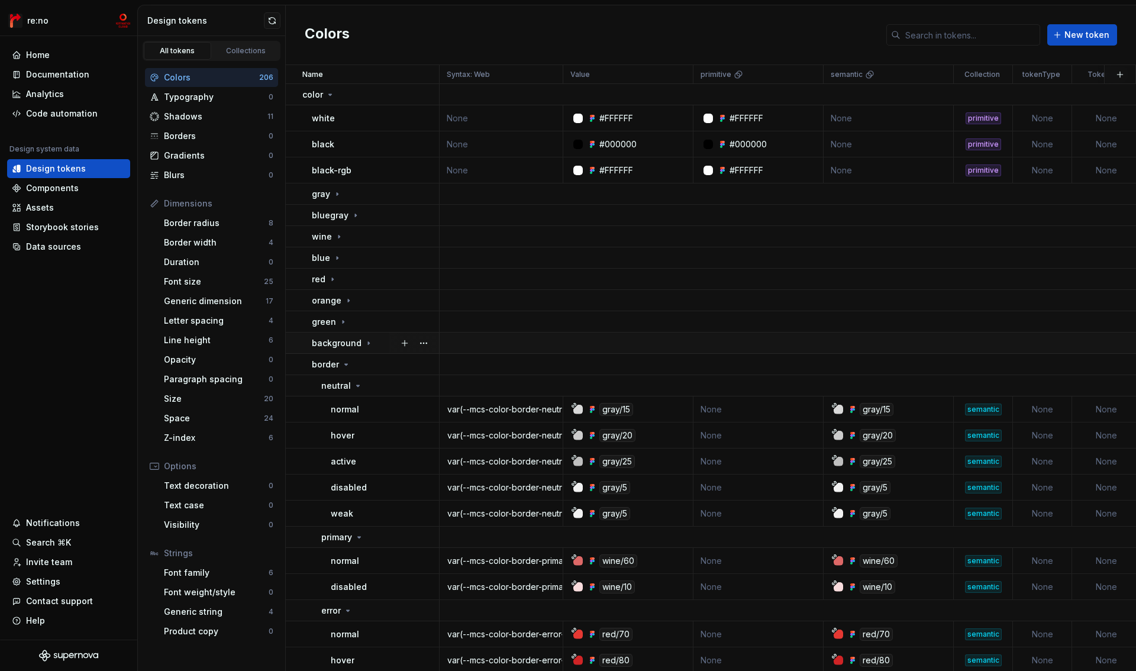 The image size is (1136, 671). What do you see at coordinates (218, 418) in the screenshot?
I see `a: Space24` at bounding box center [218, 418].